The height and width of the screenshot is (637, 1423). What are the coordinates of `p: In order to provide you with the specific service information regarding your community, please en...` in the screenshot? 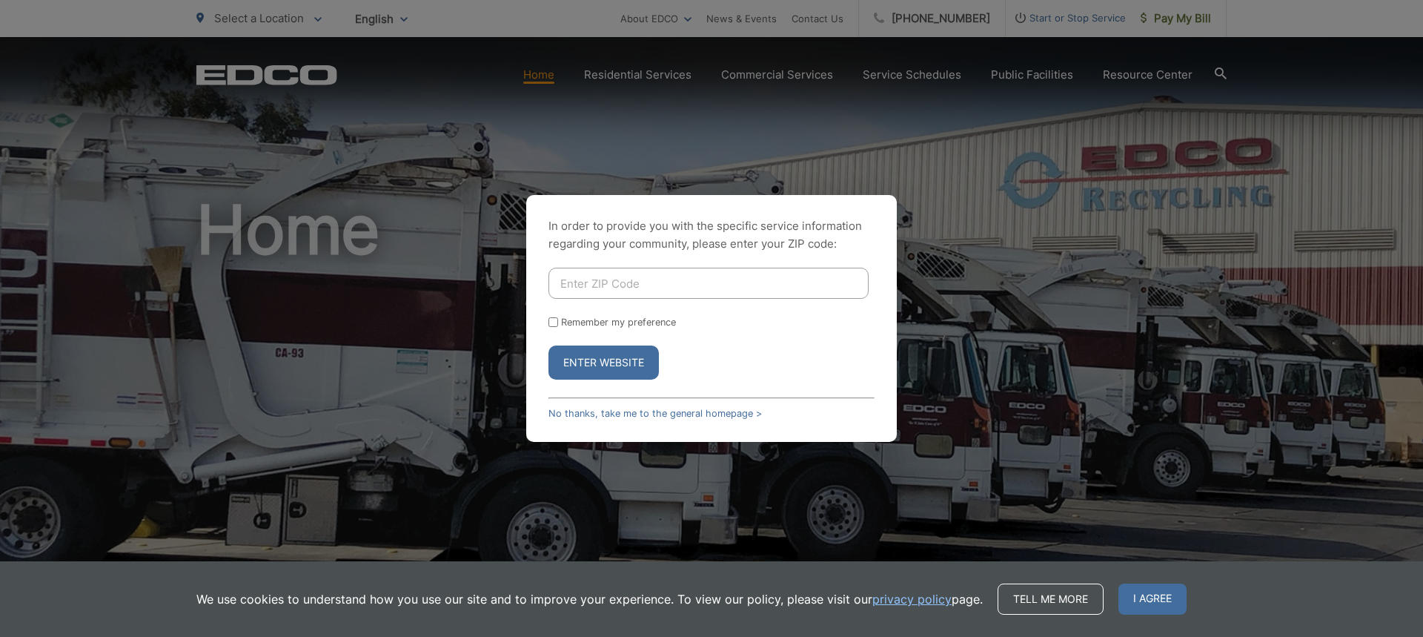 It's located at (712, 235).